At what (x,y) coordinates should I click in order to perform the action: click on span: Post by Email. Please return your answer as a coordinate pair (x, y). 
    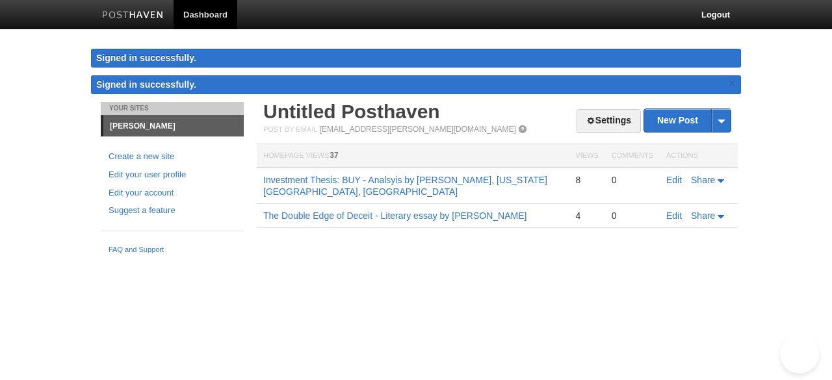
    Looking at the image, I should click on (290, 129).